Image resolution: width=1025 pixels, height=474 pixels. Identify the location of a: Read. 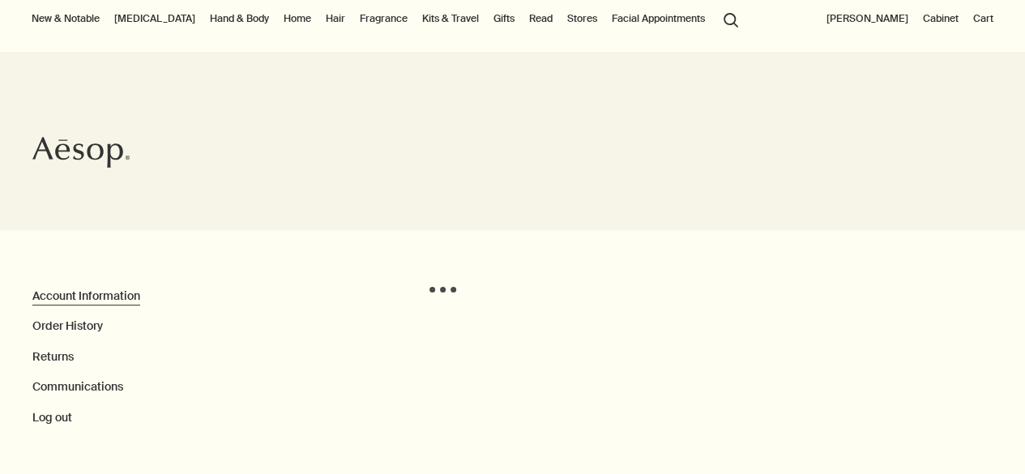
(541, 19).